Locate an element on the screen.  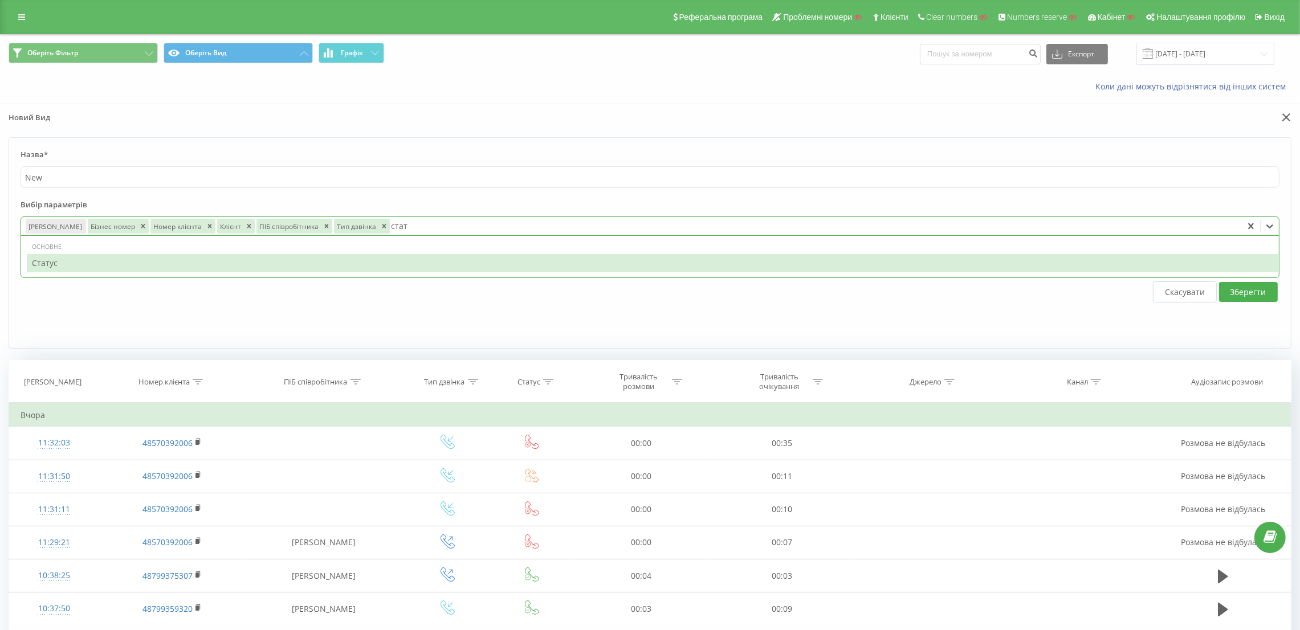
div: 11:32:03 is located at coordinates (54, 443).